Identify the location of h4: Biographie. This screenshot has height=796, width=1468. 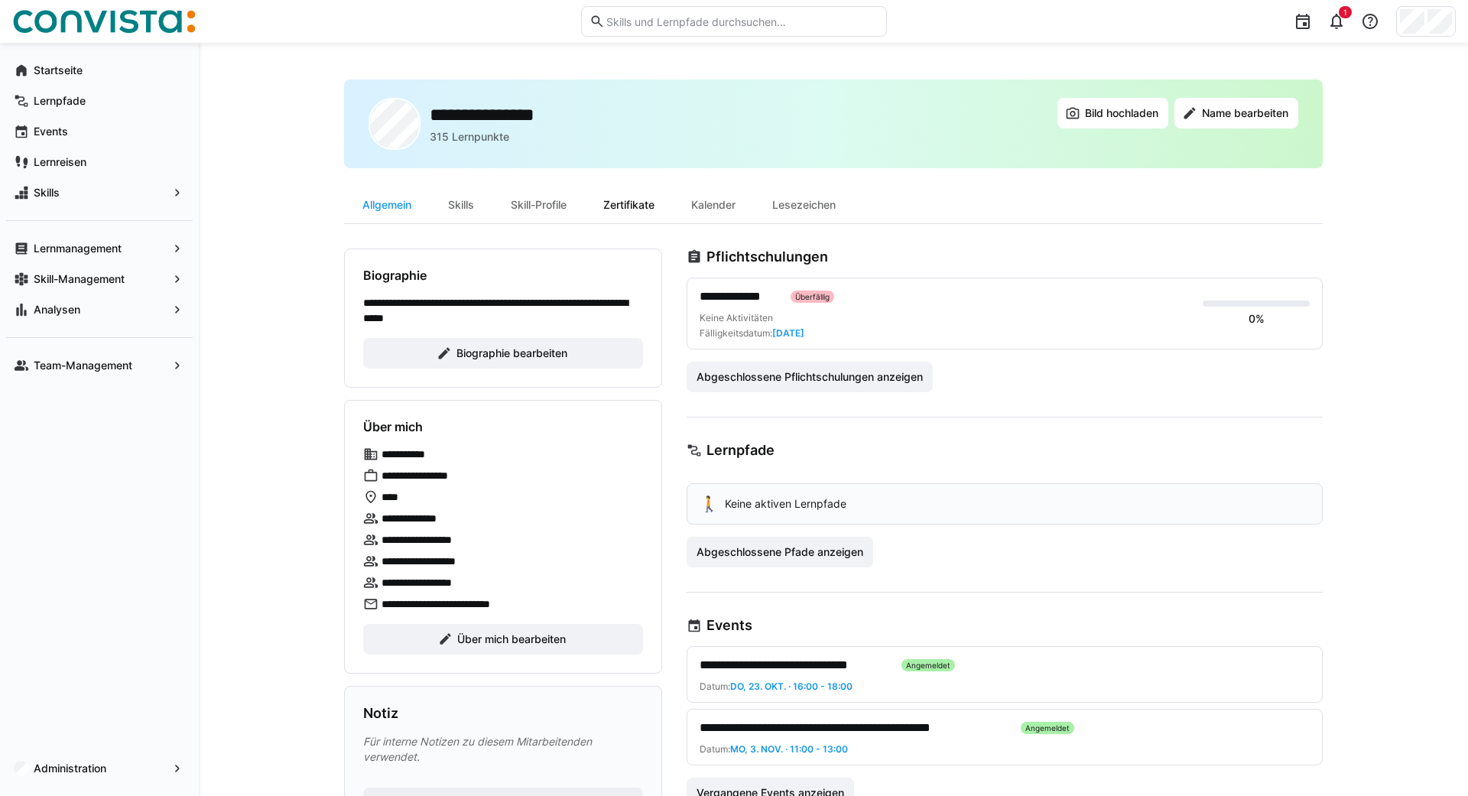
(394, 275).